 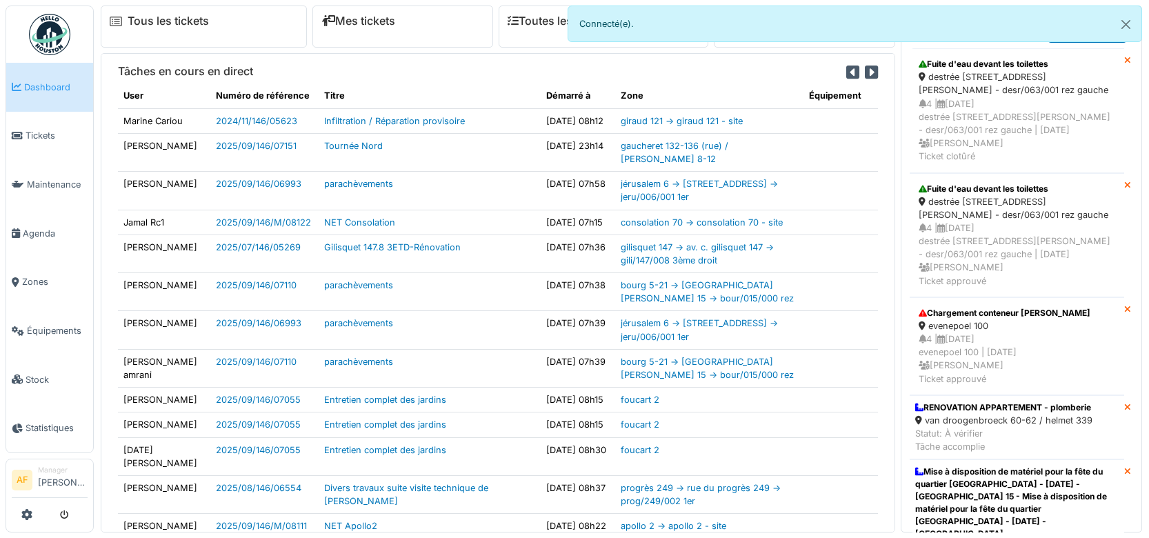 I want to click on a: NET Consolation, so click(x=359, y=222).